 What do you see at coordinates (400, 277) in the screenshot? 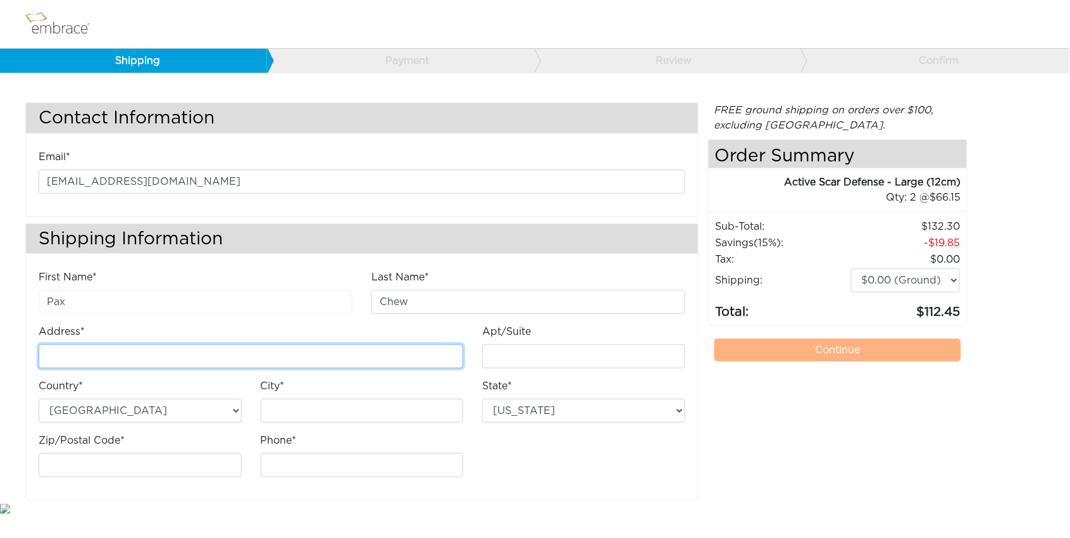
I see `label: Last Name*` at bounding box center [400, 277].